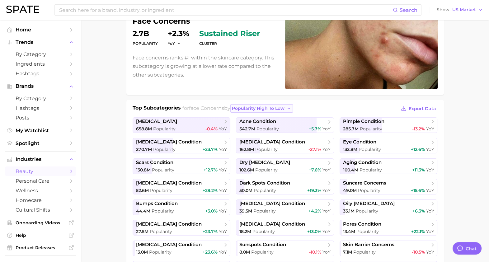  What do you see at coordinates (40, 235) in the screenshot?
I see `span: Help` at bounding box center [40, 235].